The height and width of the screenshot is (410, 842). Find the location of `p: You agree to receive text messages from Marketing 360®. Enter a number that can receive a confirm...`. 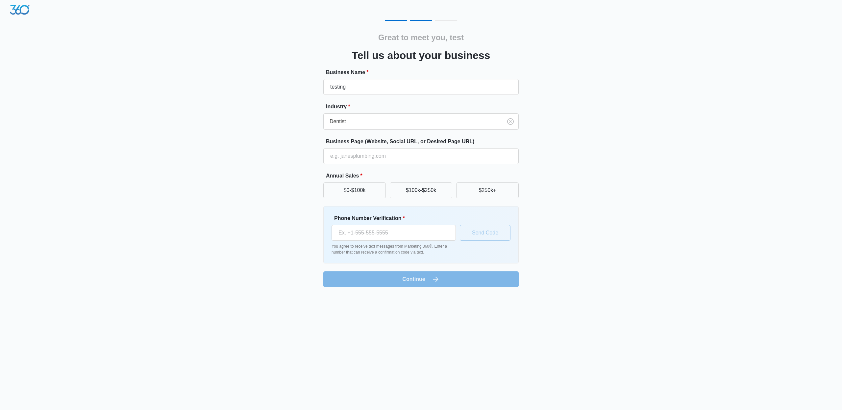

p: You agree to receive text messages from Marketing 360®. Enter a number that can receive a confirm... is located at coordinates (394, 249).